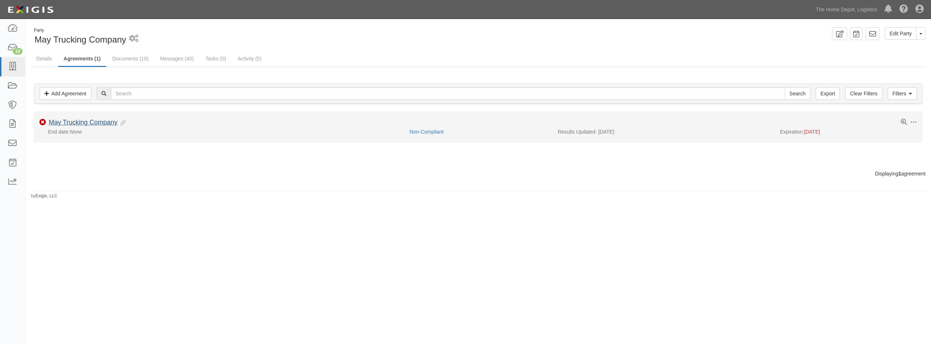 This screenshot has width=931, height=344. I want to click on a: May Trucking Company, so click(83, 122).